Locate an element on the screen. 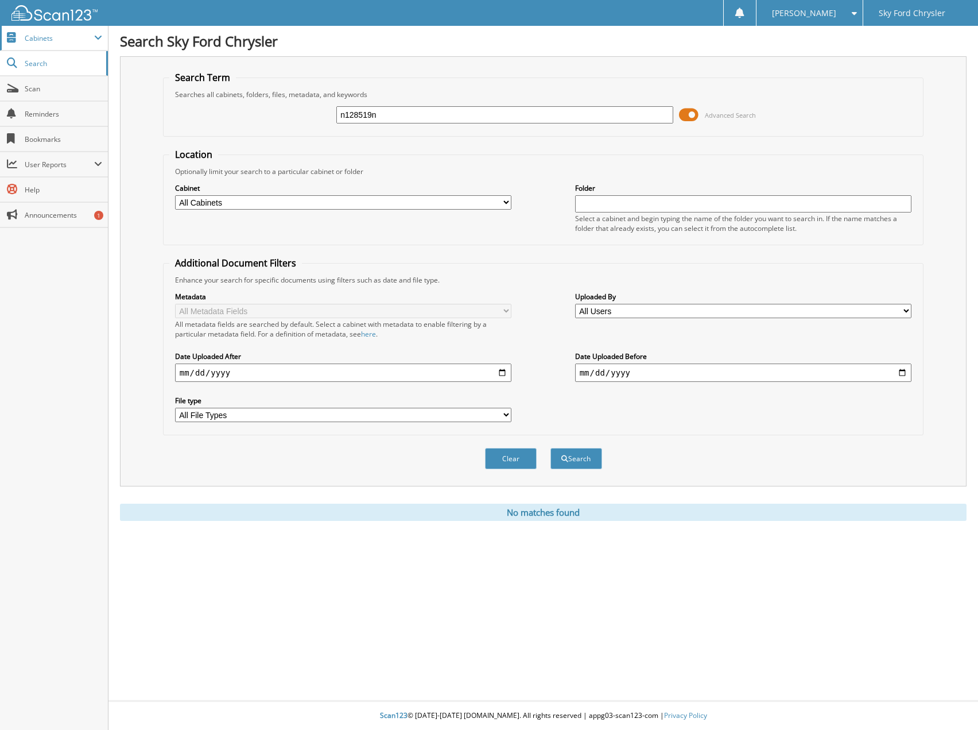 This screenshot has width=978, height=730. span: Sky Ford Chrysler is located at coordinates (912, 13).